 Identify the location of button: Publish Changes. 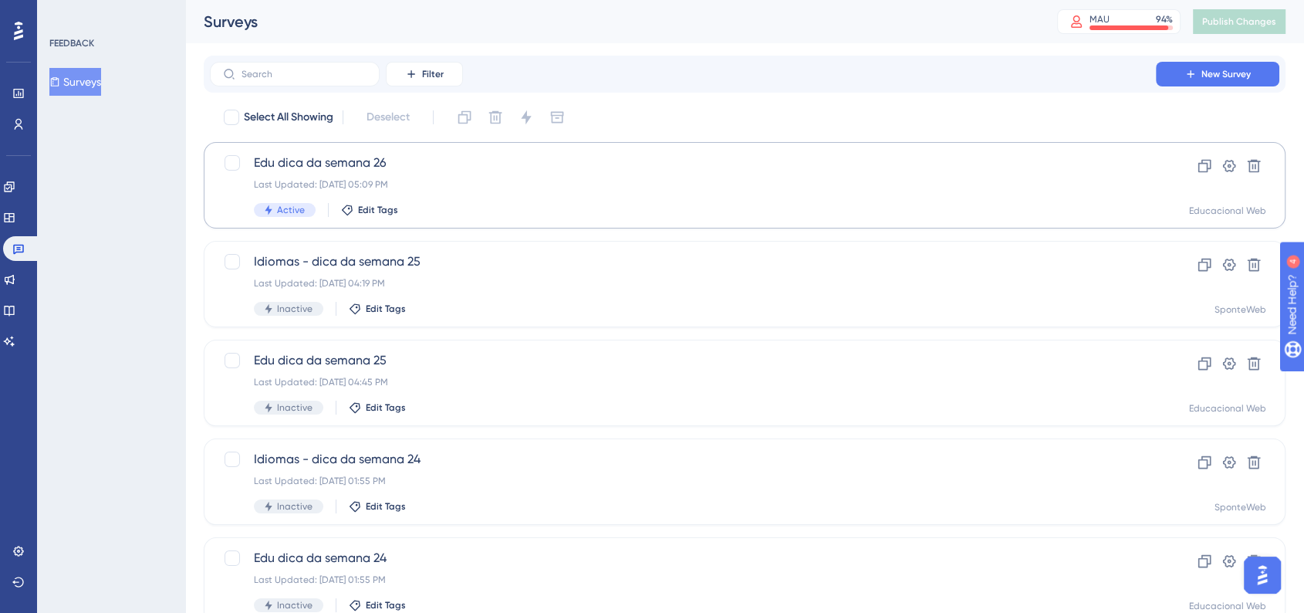
(1239, 22).